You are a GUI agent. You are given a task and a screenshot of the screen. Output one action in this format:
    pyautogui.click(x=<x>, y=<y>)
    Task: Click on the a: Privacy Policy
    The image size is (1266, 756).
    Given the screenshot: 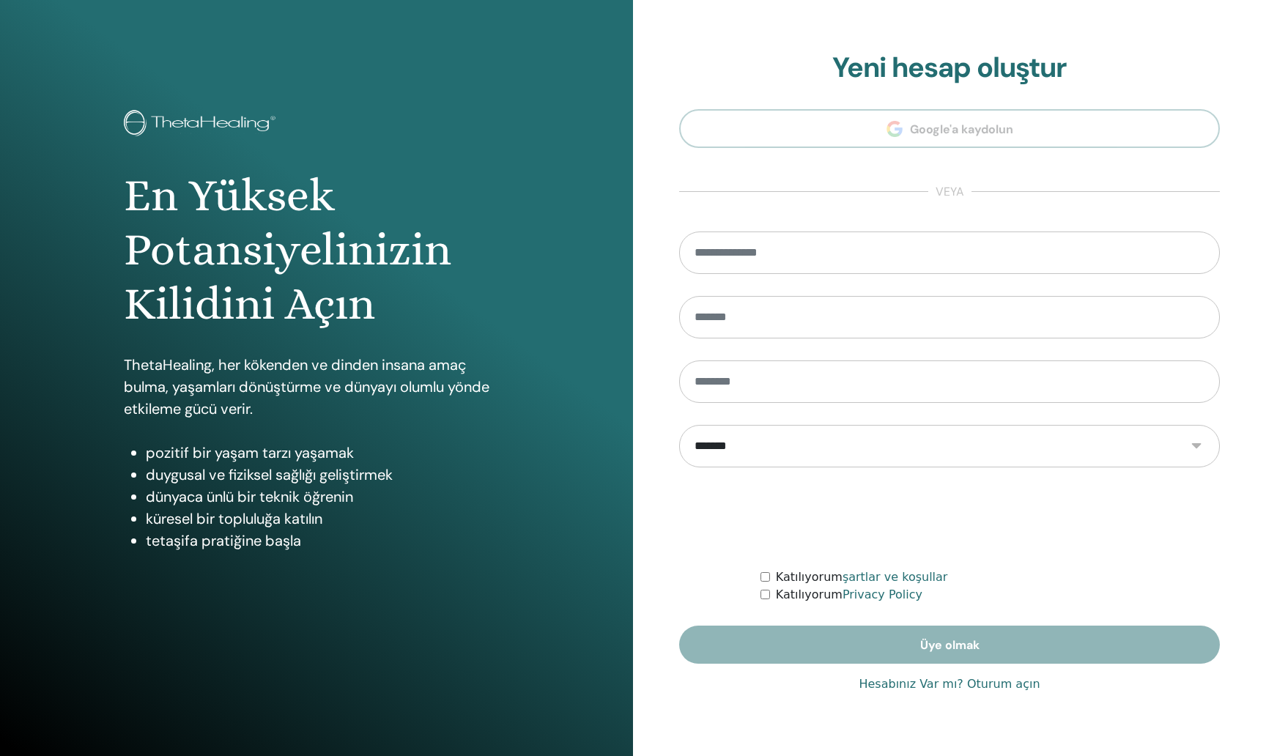 What is the action you would take?
    pyautogui.click(x=882, y=594)
    